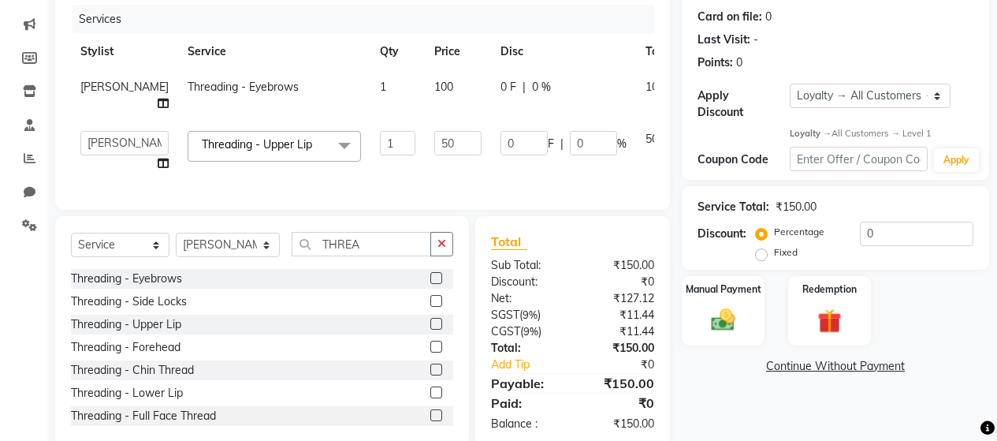 The width and height of the screenshot is (997, 441). What do you see at coordinates (383, 87) in the screenshot?
I see `span: 1` at bounding box center [383, 87].